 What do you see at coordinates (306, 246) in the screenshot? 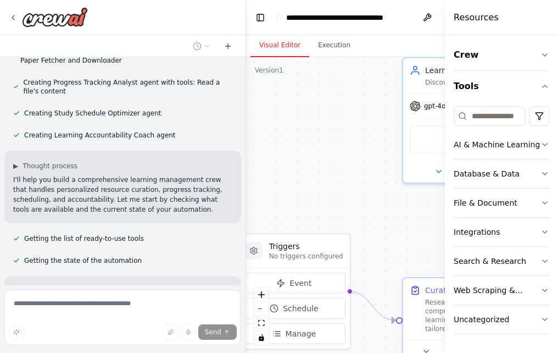
I see `h3: Triggers` at bounding box center [306, 246].